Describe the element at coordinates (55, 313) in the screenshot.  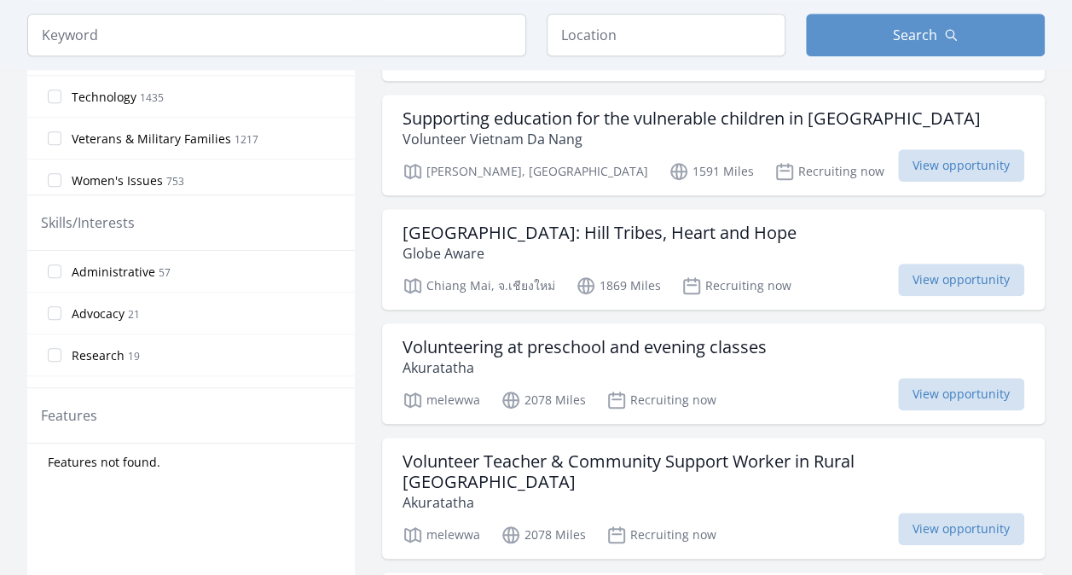
I see `input: Advocacy 21` at that location.